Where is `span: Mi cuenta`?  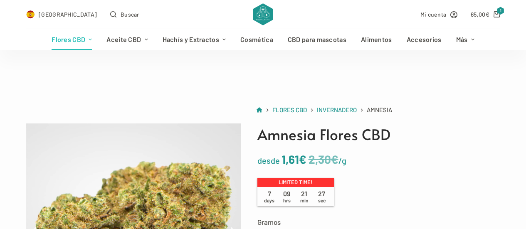
span: Mi cuenta is located at coordinates (433, 14).